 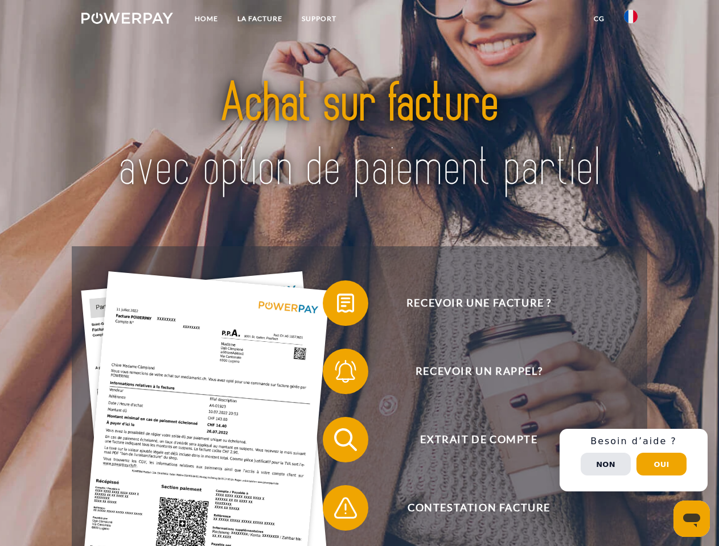 I want to click on a: LA FACTURE, so click(x=260, y=19).